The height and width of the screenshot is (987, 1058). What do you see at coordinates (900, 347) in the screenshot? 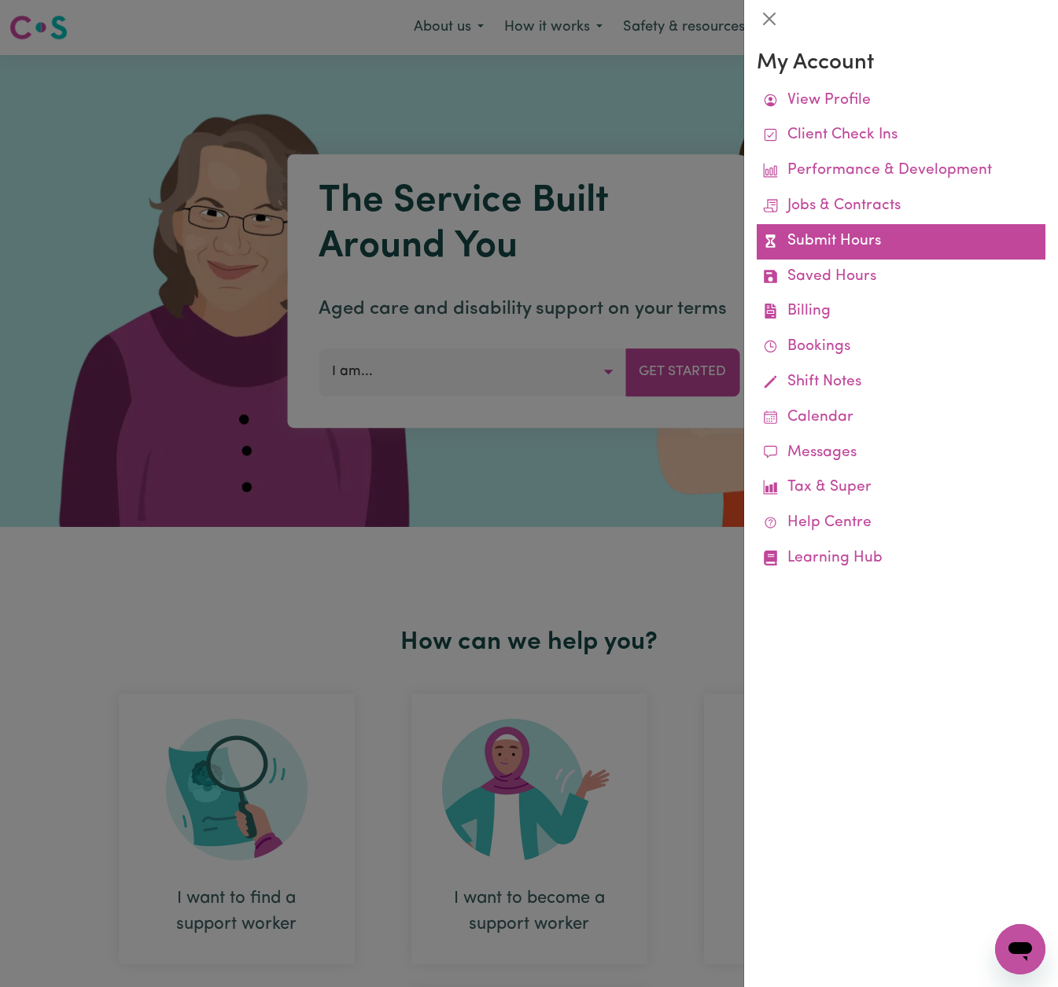
I see `a: Bookings` at bounding box center [900, 347].